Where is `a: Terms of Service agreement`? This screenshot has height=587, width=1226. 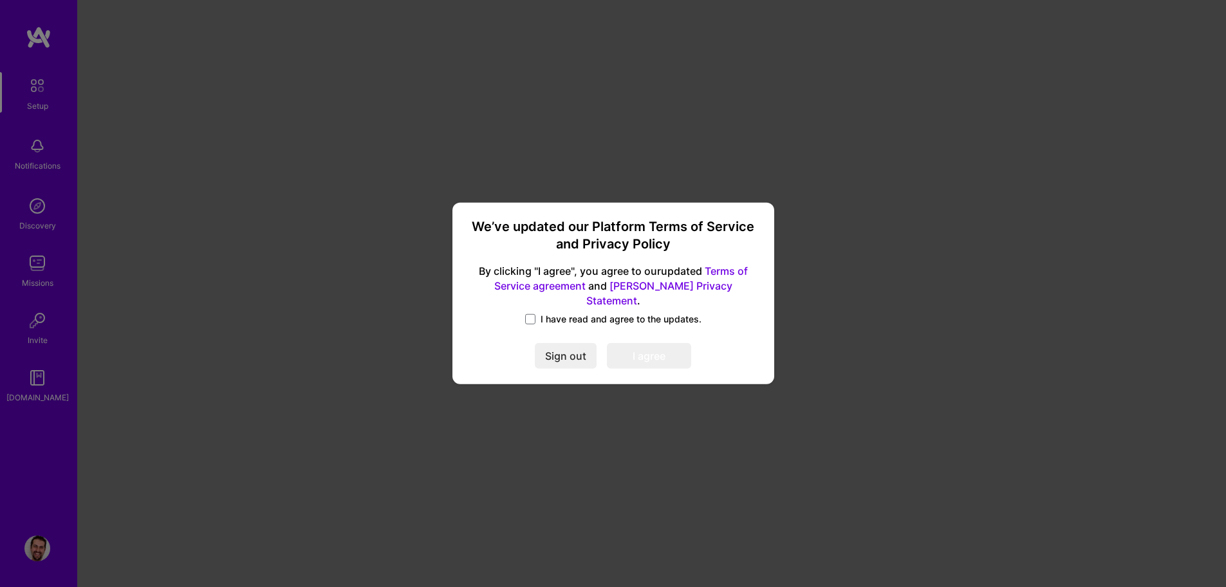 a: Terms of Service agreement is located at coordinates (621, 278).